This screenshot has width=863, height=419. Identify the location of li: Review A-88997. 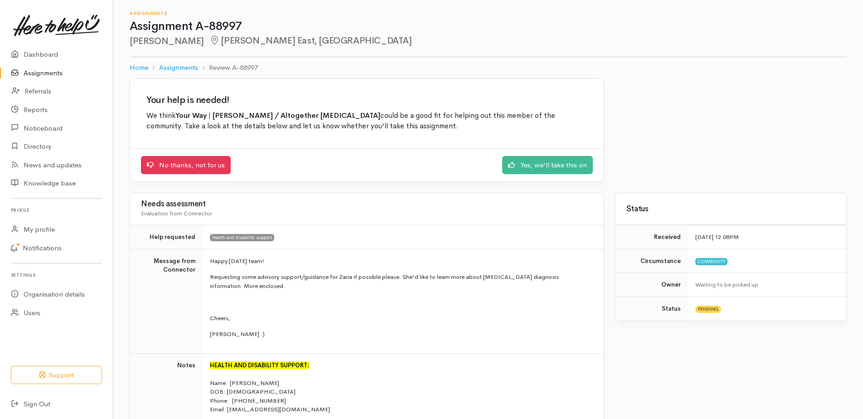
(228, 68).